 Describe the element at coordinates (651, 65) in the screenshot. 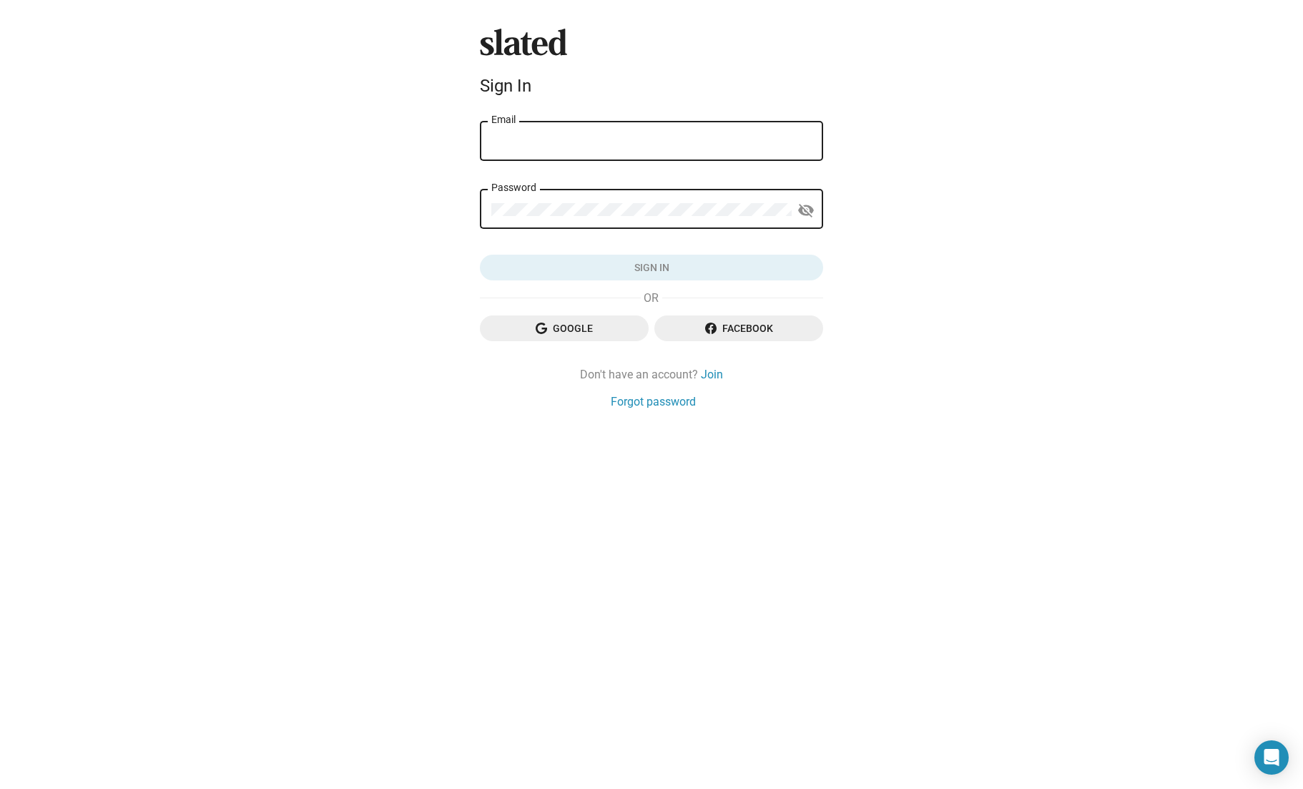

I see `sl-branding: Sign In` at that location.